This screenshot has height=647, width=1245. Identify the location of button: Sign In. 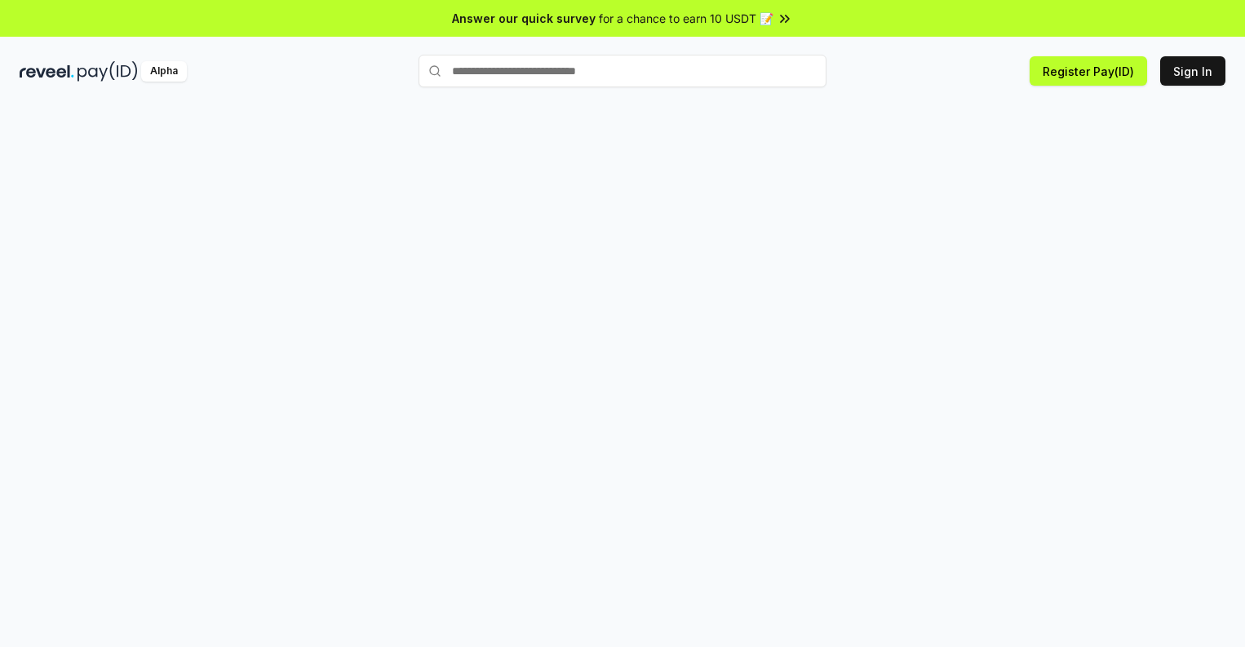
(1193, 71).